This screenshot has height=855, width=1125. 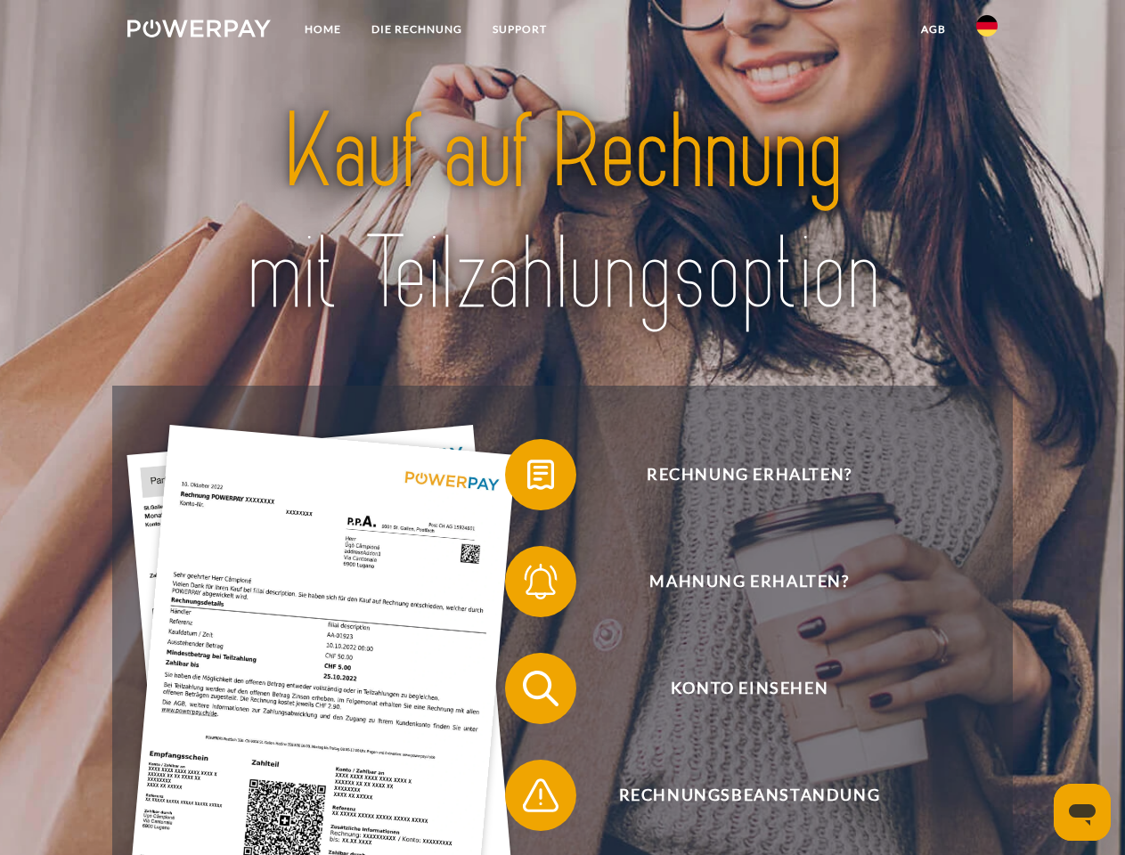 What do you see at coordinates (323, 29) in the screenshot?
I see `a: Home` at bounding box center [323, 29].